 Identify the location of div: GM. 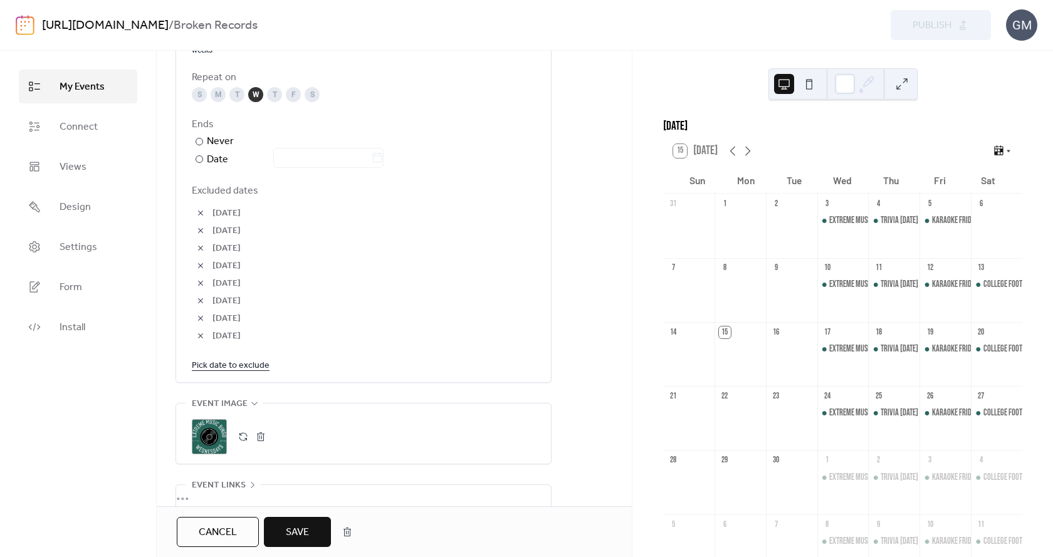
(1022, 25).